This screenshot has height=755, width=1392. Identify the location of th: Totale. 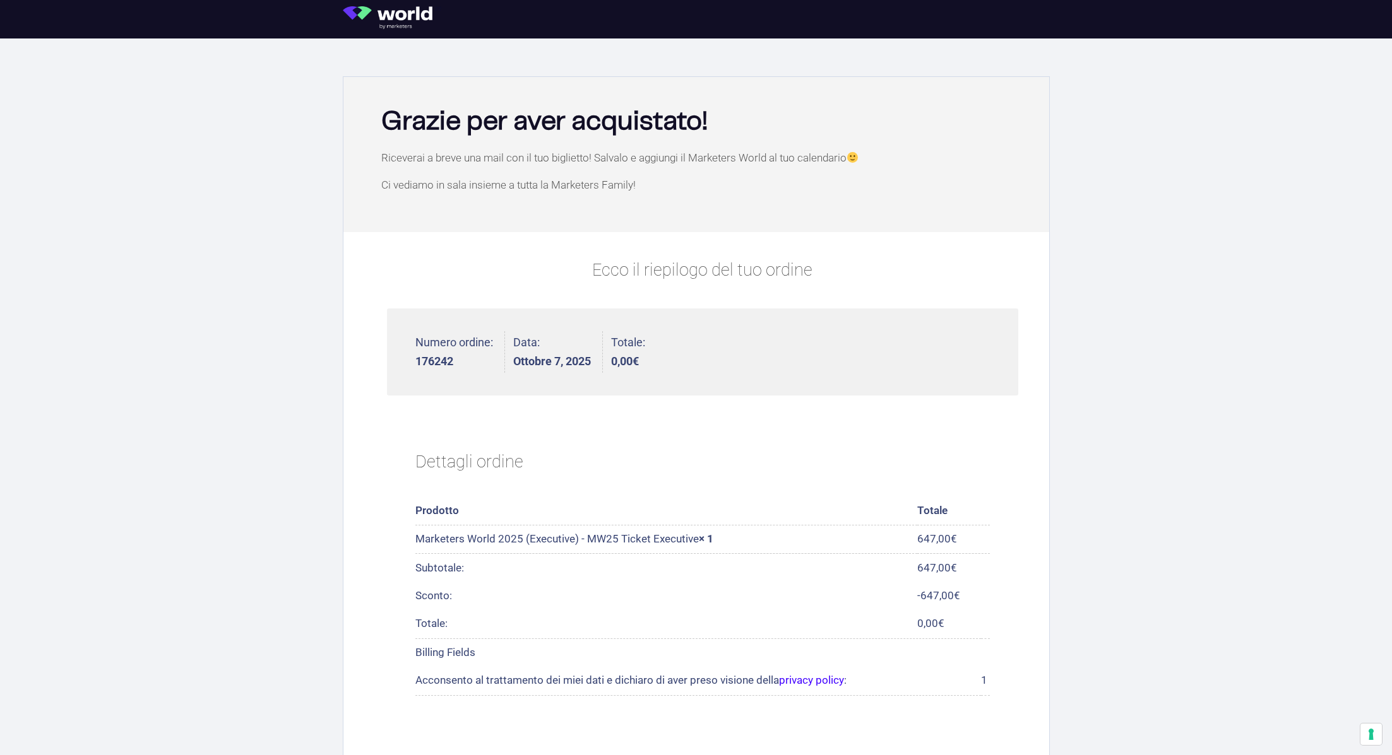
(953, 511).